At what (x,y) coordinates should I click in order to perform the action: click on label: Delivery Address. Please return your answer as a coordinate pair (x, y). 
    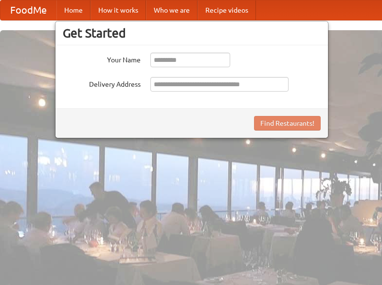
    Looking at the image, I should click on (102, 83).